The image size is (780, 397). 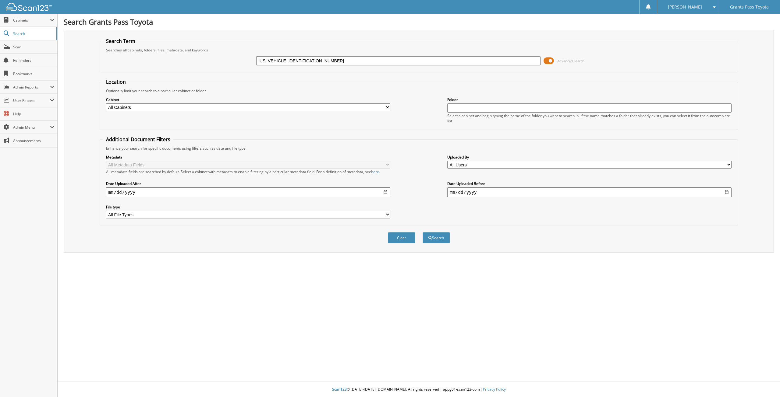 I want to click on span: Admin Menu, so click(x=31, y=127).